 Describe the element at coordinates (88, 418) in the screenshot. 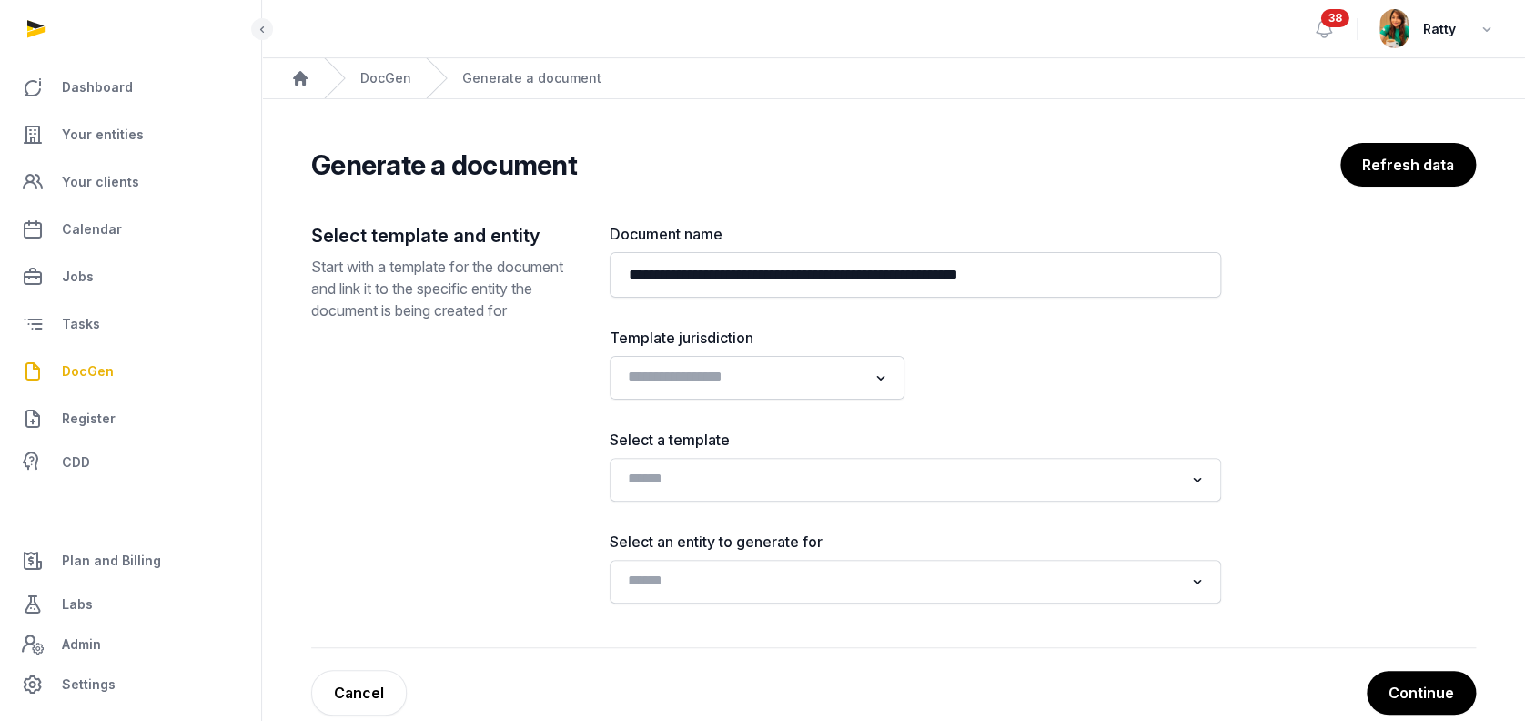

I see `span: Register` at that location.